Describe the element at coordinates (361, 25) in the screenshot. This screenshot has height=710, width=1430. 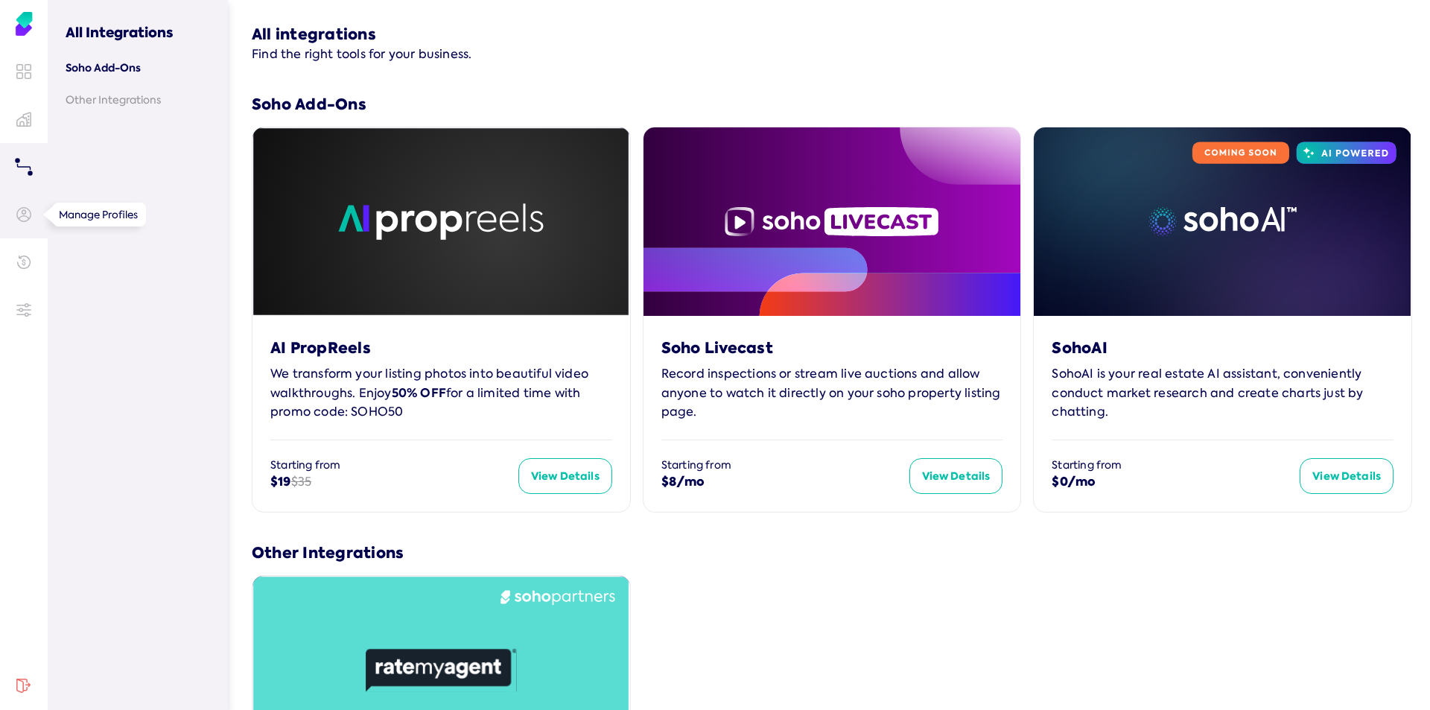
I see `h2: All integrations` at that location.